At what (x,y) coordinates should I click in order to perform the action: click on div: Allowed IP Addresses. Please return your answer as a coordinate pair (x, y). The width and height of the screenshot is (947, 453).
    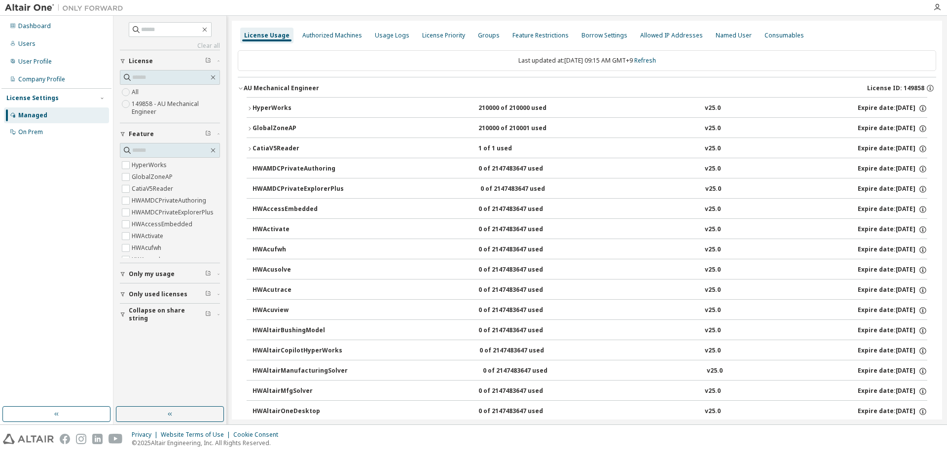
    Looking at the image, I should click on (671, 36).